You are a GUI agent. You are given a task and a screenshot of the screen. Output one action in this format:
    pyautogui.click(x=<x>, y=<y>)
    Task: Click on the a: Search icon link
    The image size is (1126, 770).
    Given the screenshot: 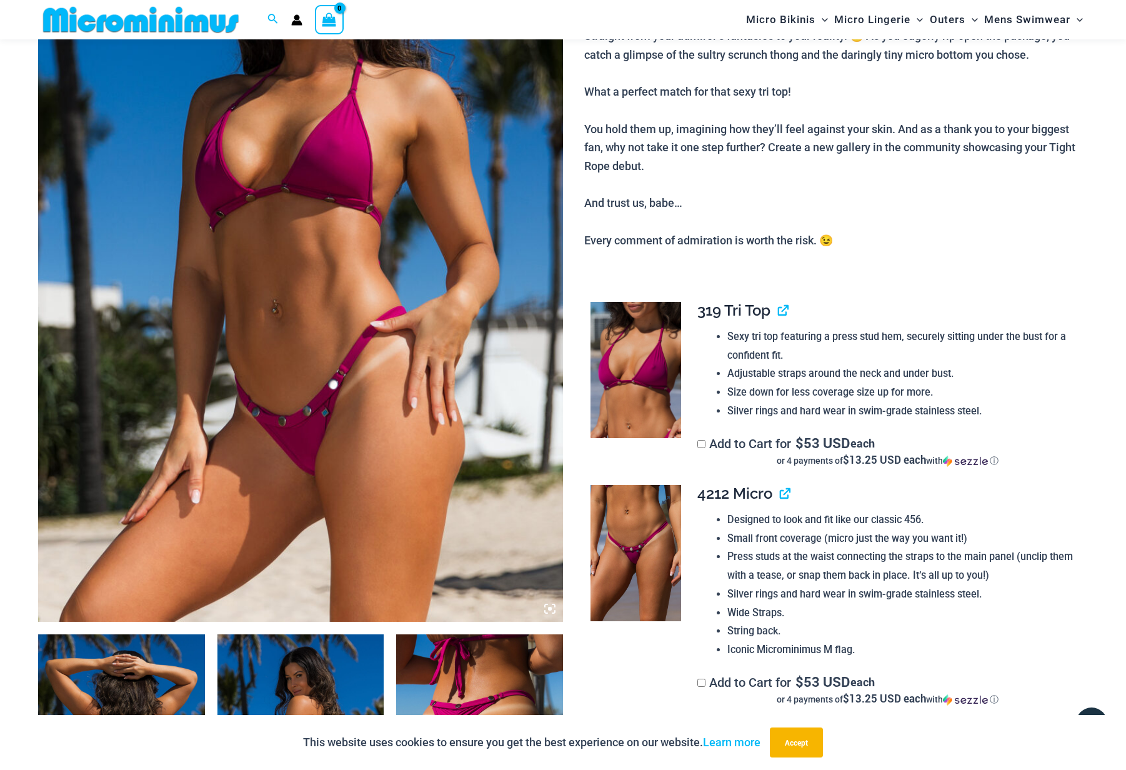 What is the action you would take?
    pyautogui.click(x=273, y=19)
    